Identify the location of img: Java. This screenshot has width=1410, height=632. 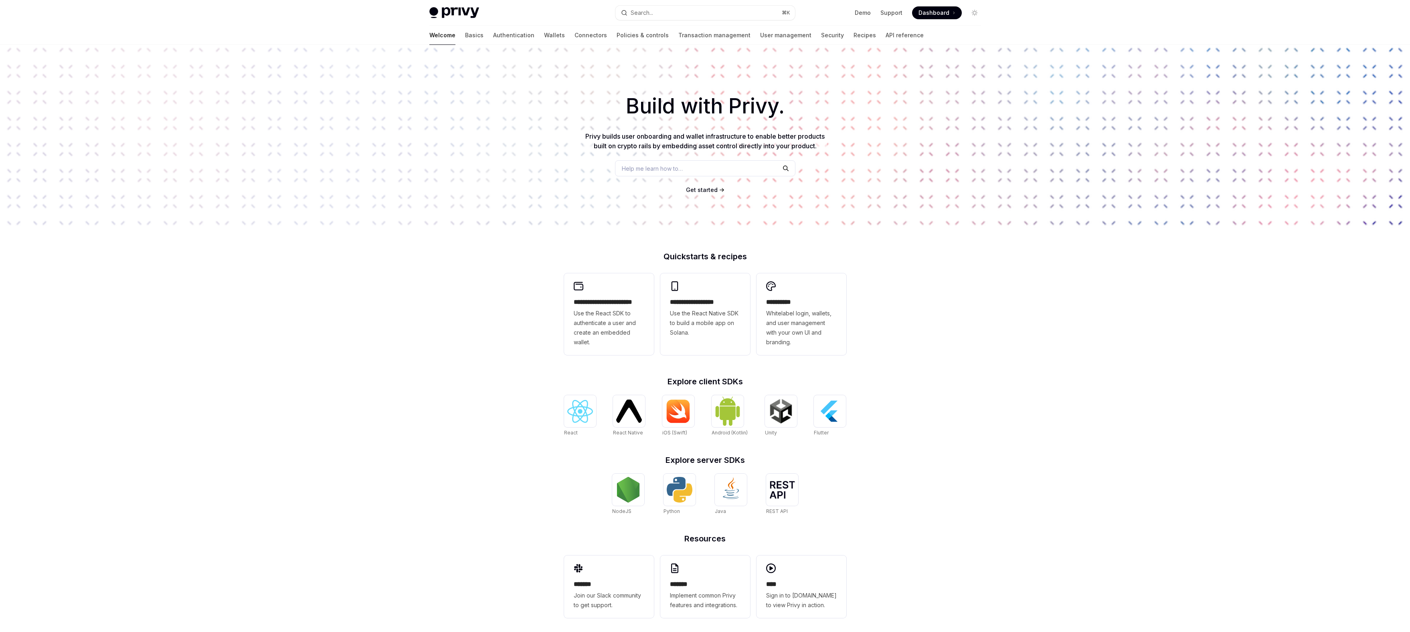
(731, 490).